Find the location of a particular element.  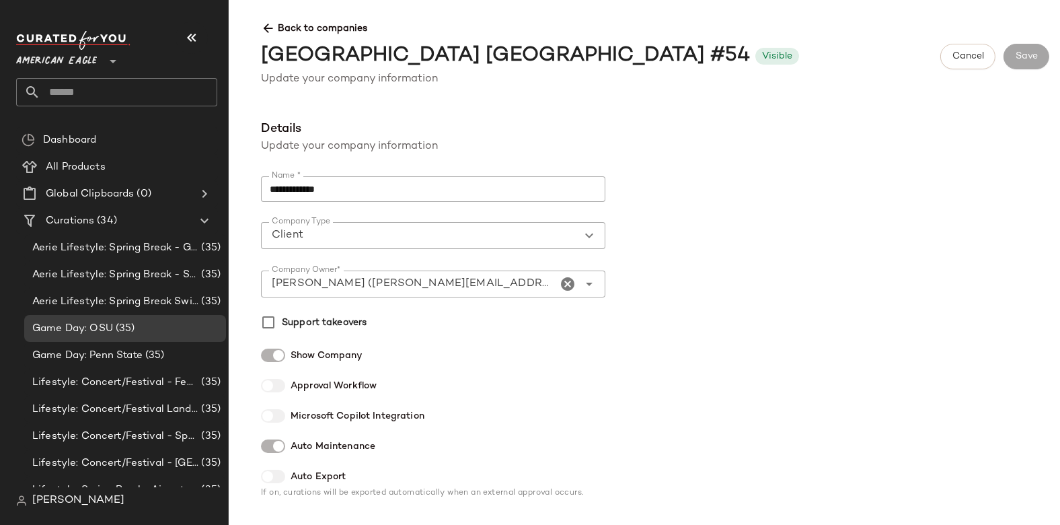

span: Details is located at coordinates (476, 129).